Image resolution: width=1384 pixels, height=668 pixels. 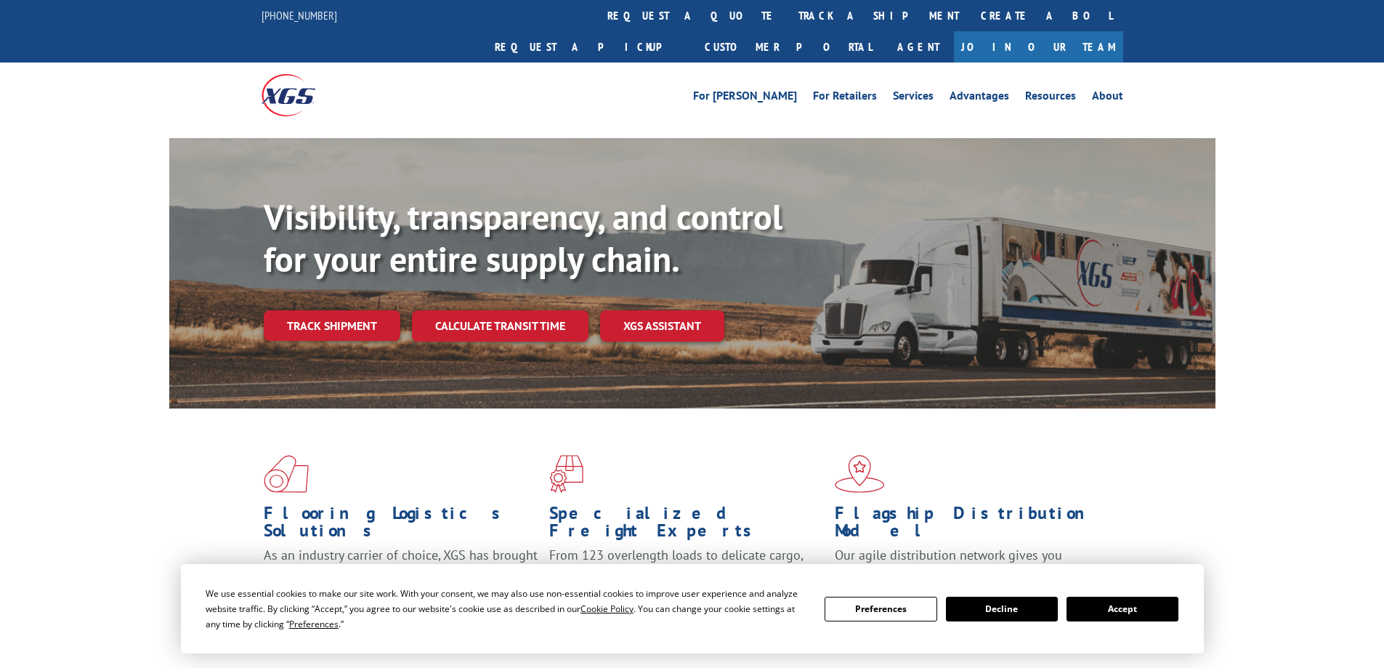 I want to click on span: Cookie Policy, so click(x=607, y=608).